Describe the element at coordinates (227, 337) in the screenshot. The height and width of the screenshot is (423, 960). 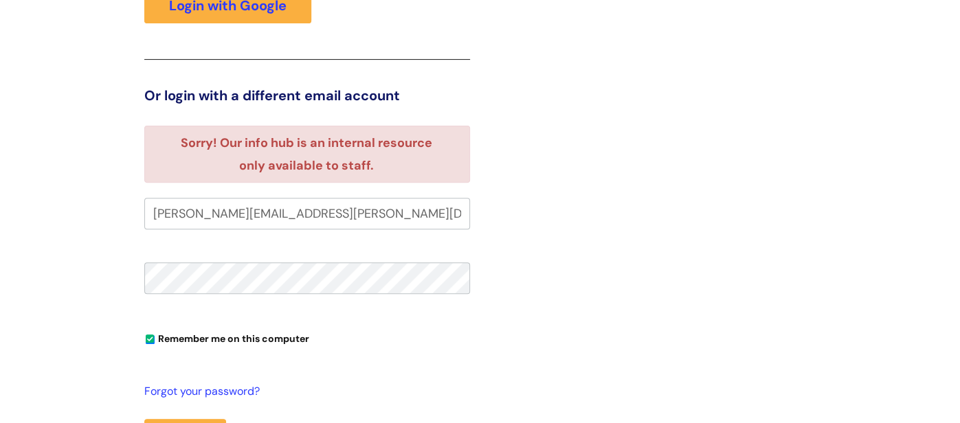
I see `label: Remember me on this computer` at that location.